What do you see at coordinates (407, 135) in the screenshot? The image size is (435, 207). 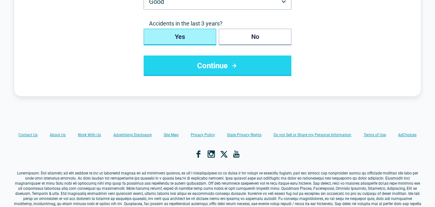 I see `a: AdChoices` at bounding box center [407, 135].